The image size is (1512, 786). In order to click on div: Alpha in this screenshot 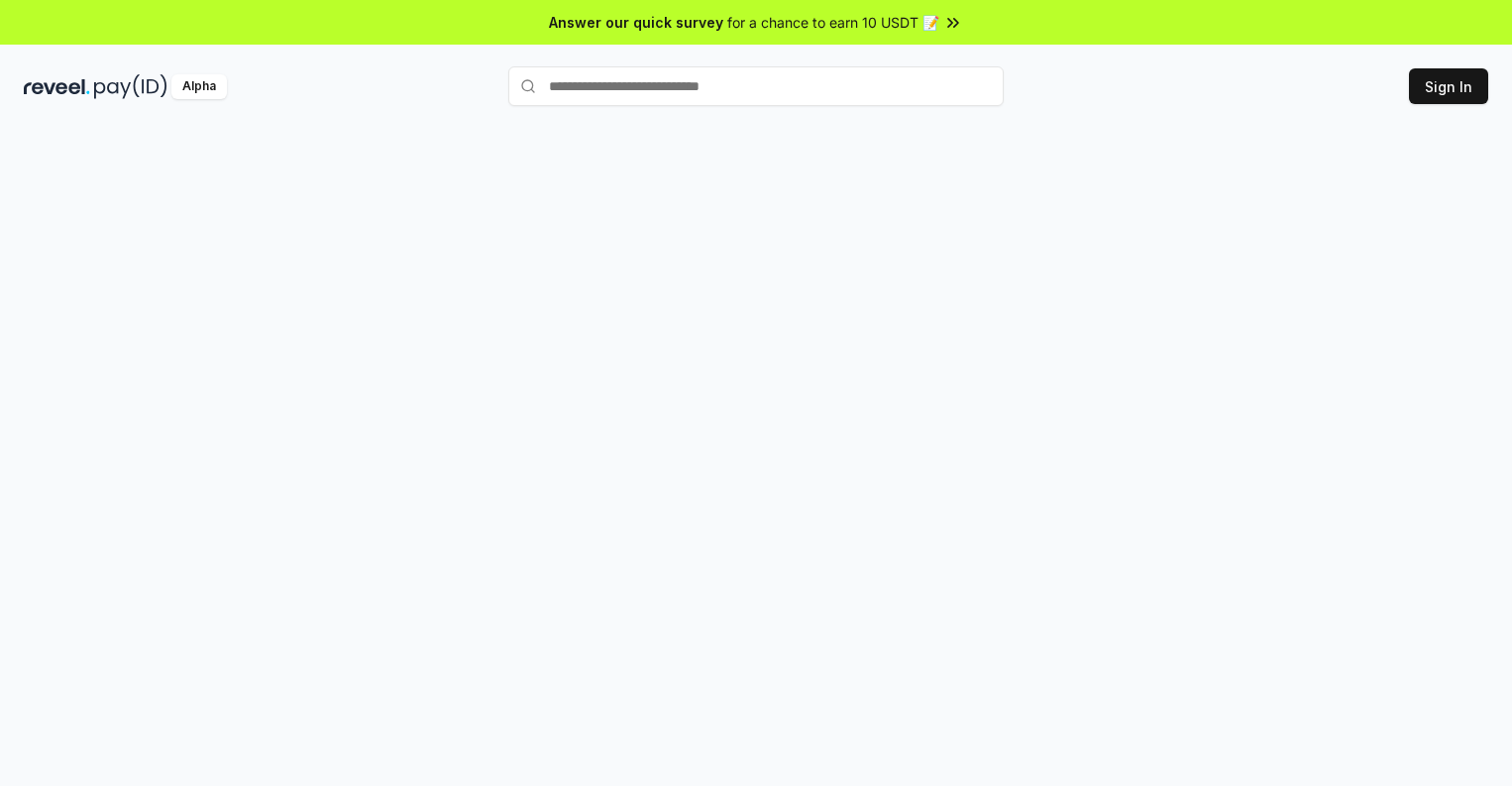, I will do `click(199, 86)`.